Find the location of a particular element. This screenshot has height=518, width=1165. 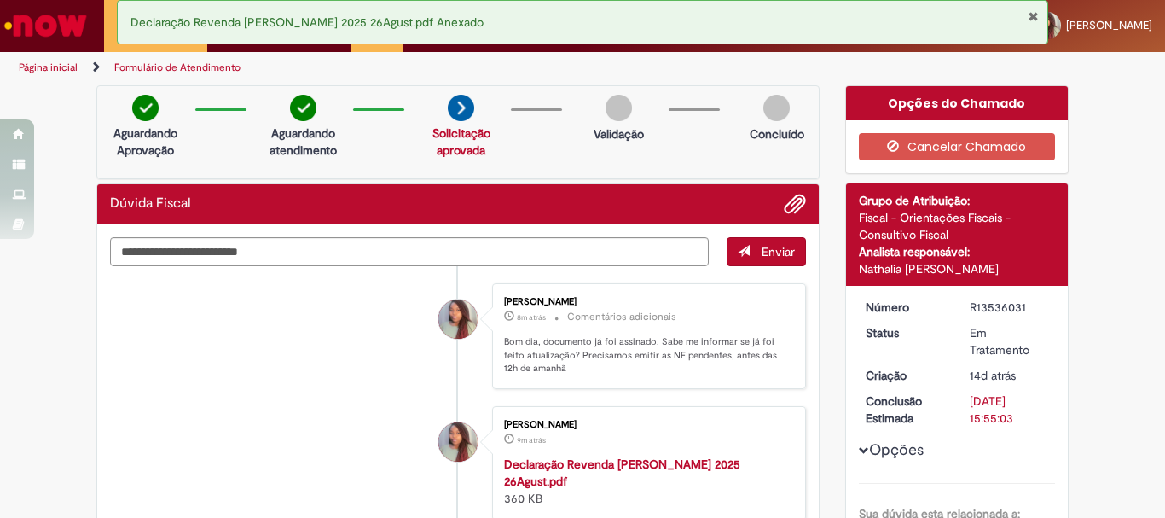

div: 360 KB is located at coordinates (645, 481).